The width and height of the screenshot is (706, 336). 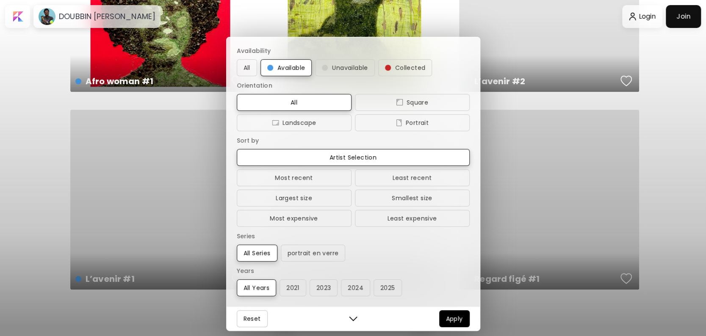 I want to click on span: Unavailable, so click(x=345, y=68).